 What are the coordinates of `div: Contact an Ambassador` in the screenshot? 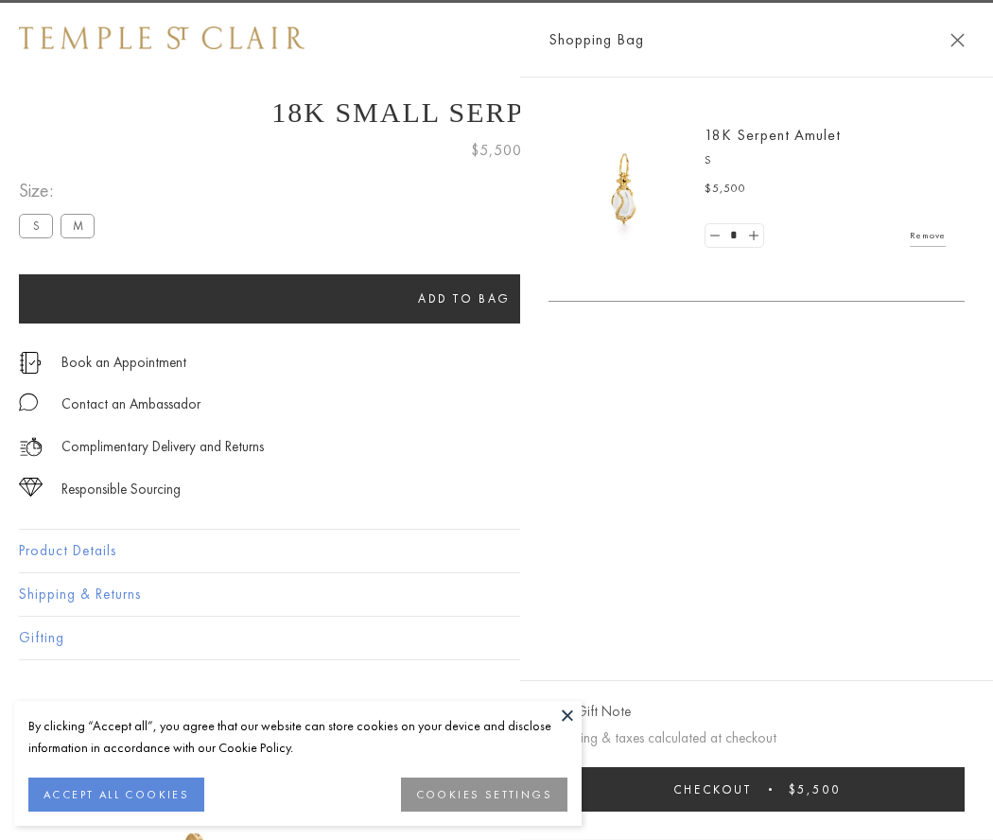 It's located at (131, 404).